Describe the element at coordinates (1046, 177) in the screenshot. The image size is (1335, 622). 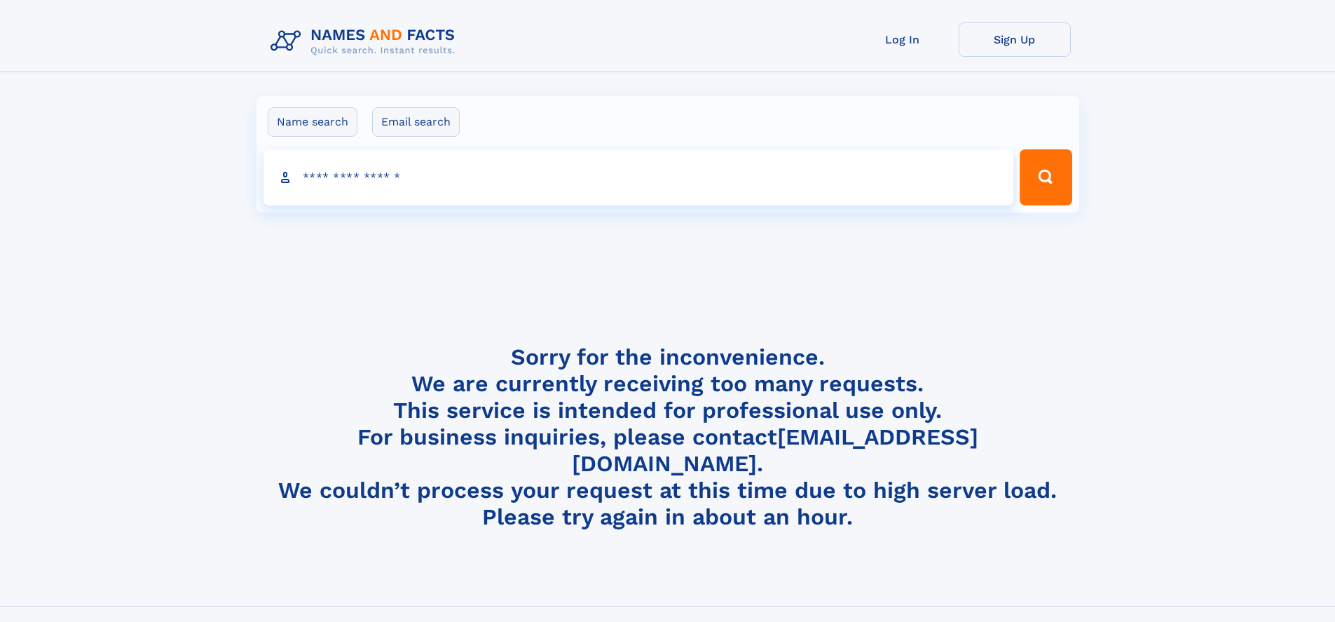
I see `button: Search Button` at that location.